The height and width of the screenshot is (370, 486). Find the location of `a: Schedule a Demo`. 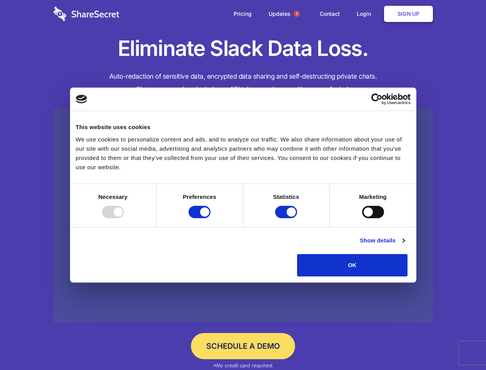

a: Schedule a Demo is located at coordinates (243, 346).